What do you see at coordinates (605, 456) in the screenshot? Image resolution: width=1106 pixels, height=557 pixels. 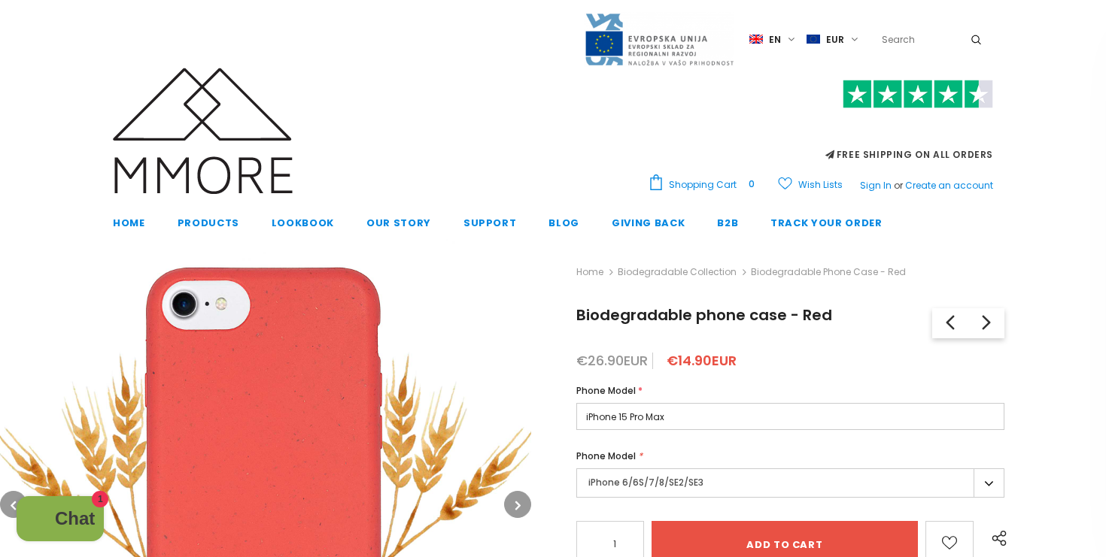 I see `span: Phone Model` at bounding box center [605, 456].